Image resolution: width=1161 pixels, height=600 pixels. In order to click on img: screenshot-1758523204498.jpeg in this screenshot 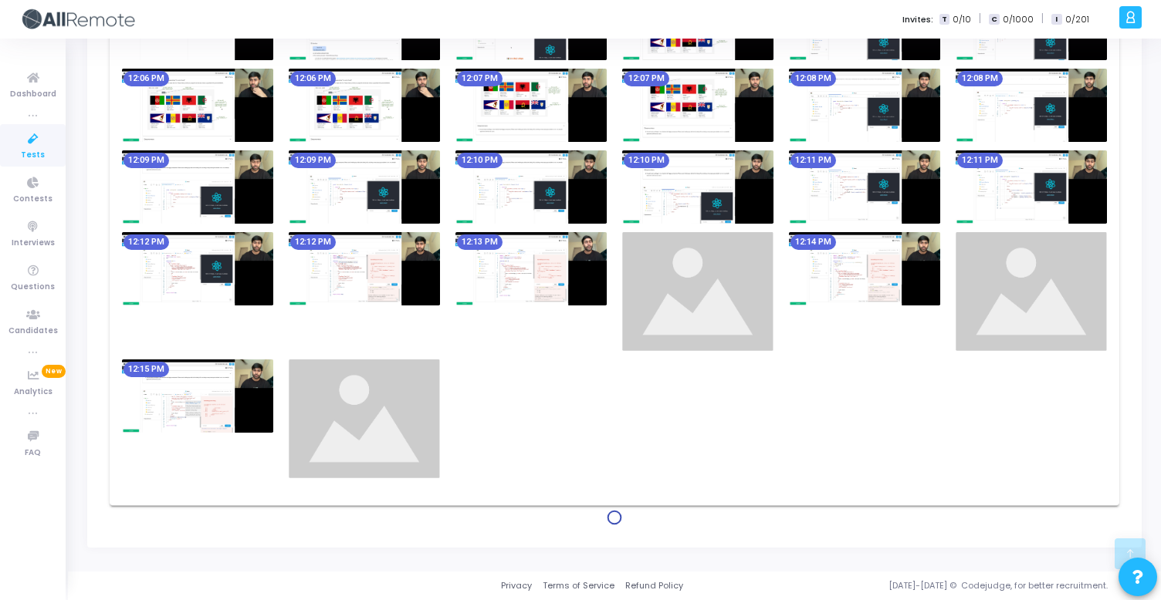, I will do `click(531, 187)`.